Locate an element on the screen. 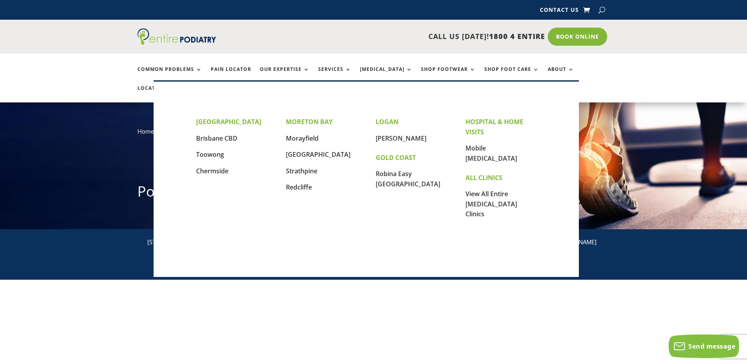 This screenshot has width=747, height=364. a: Our Expertise is located at coordinates (285, 75).